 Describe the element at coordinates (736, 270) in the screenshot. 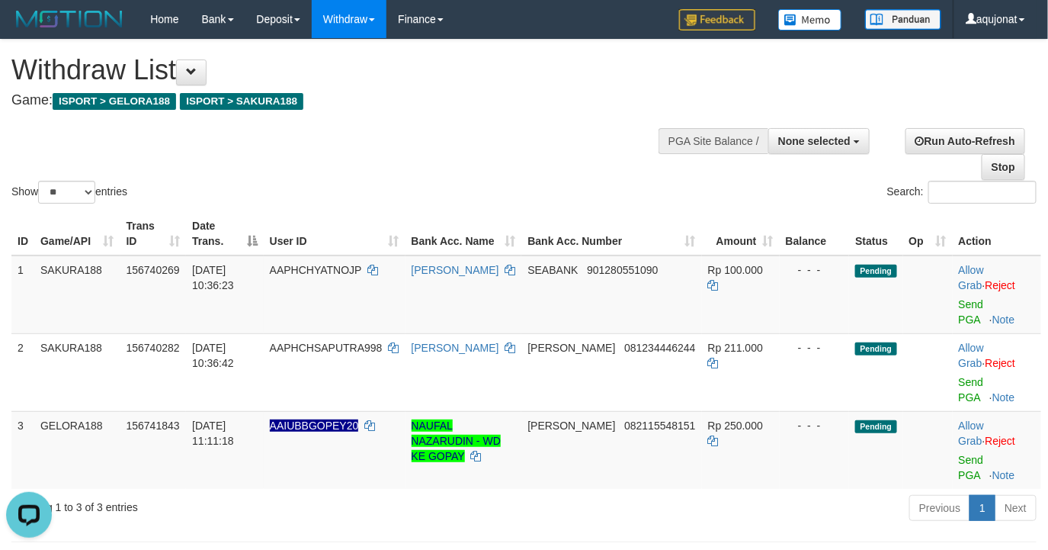

I see `span: Rp 100.000` at that location.